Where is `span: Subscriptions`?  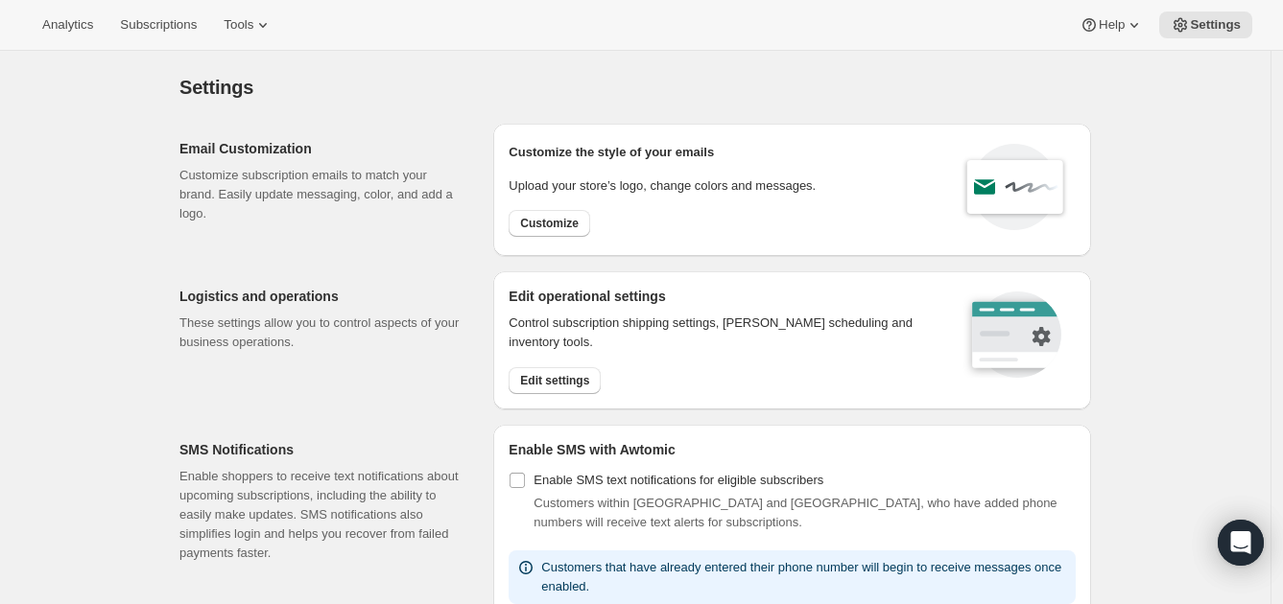
span: Subscriptions is located at coordinates (158, 25).